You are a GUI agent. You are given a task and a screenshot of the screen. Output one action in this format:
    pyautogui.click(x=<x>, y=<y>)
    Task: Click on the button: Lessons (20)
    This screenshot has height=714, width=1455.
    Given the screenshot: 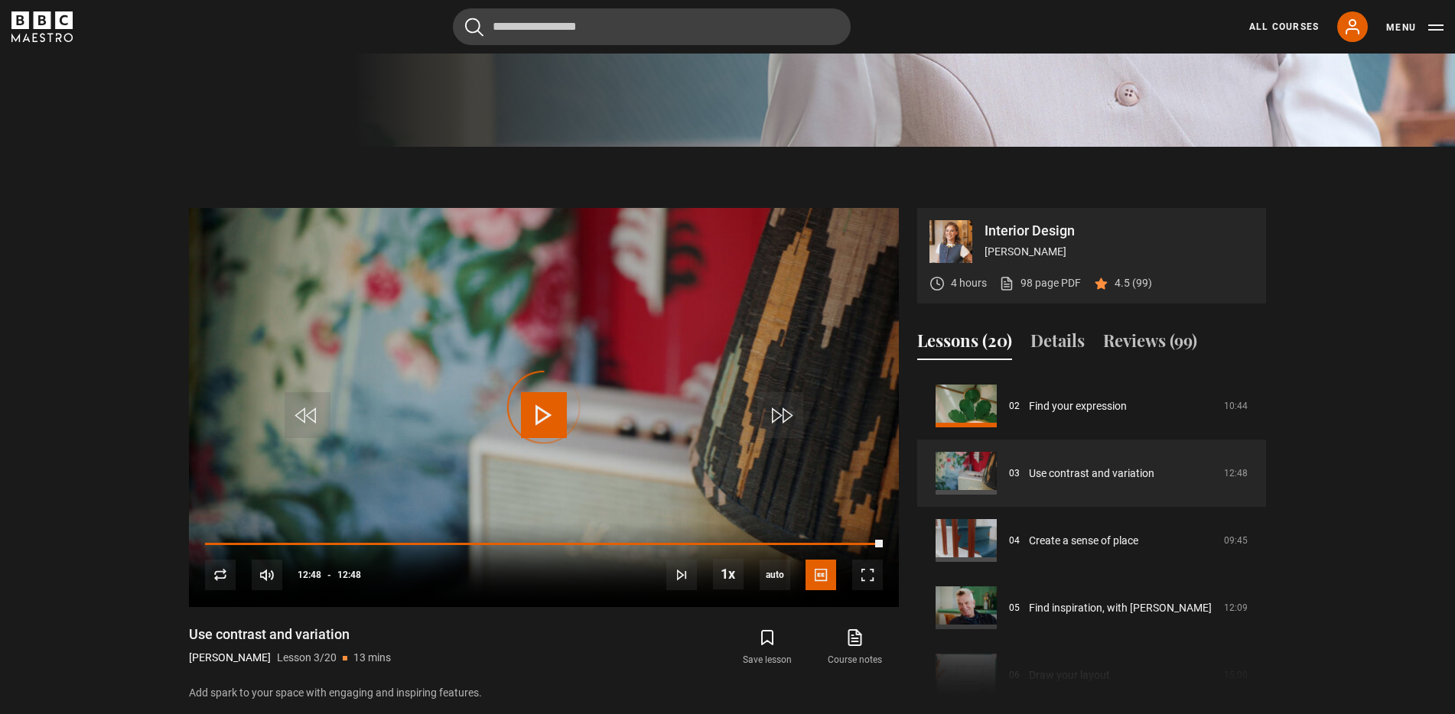 What is the action you would take?
    pyautogui.click(x=964, y=344)
    